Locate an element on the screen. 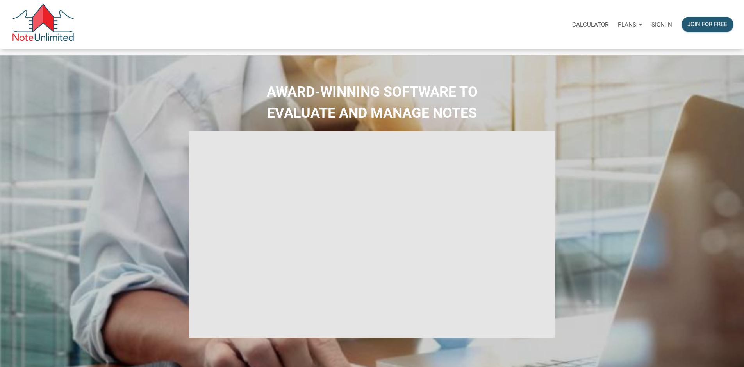 This screenshot has width=744, height=367. p: Calculator is located at coordinates (590, 25).